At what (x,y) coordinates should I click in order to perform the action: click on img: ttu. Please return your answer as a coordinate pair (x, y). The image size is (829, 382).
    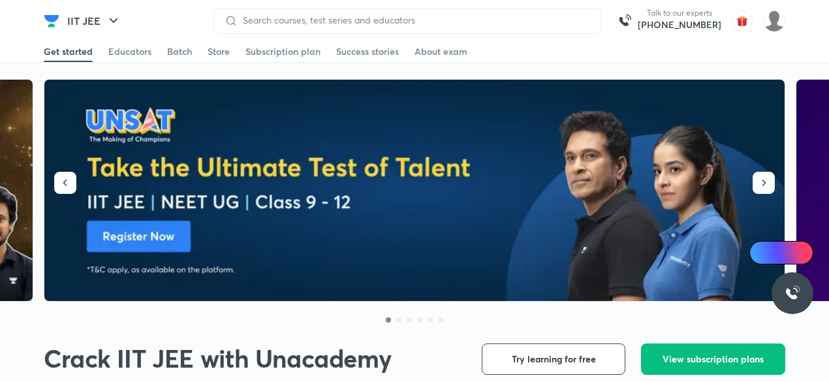
    Looking at the image, I should click on (793, 293).